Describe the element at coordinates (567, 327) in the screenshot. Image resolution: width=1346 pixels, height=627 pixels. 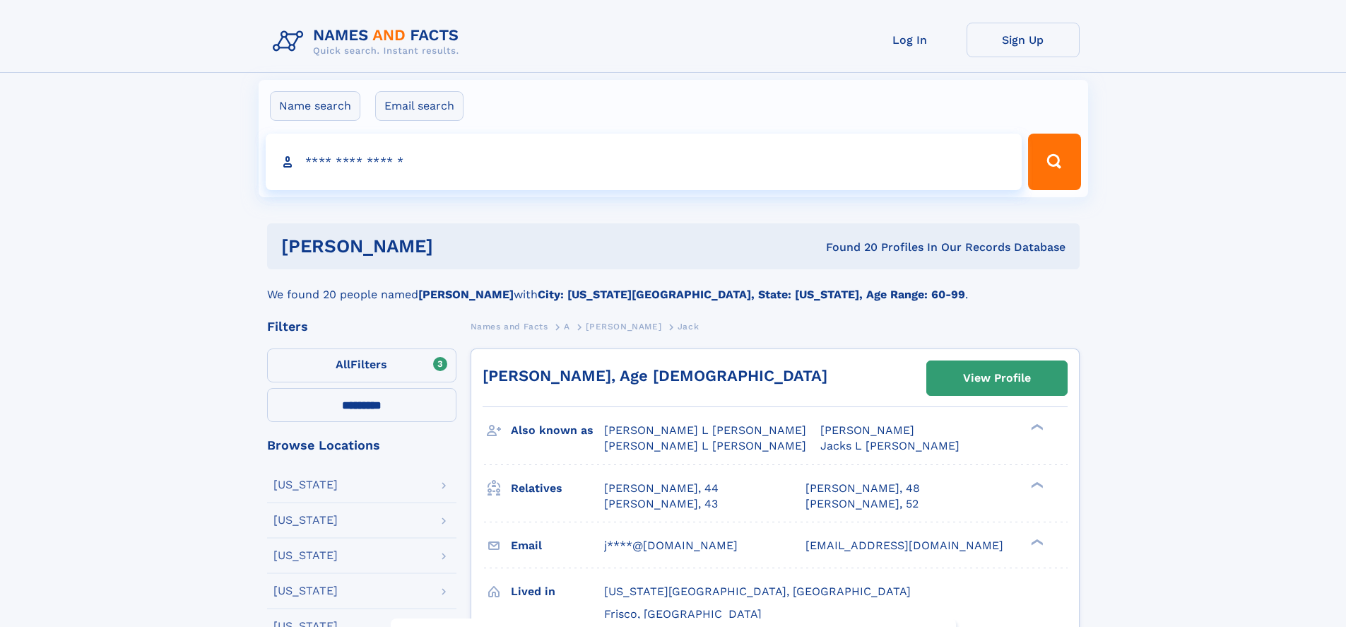
I see `span: A` at that location.